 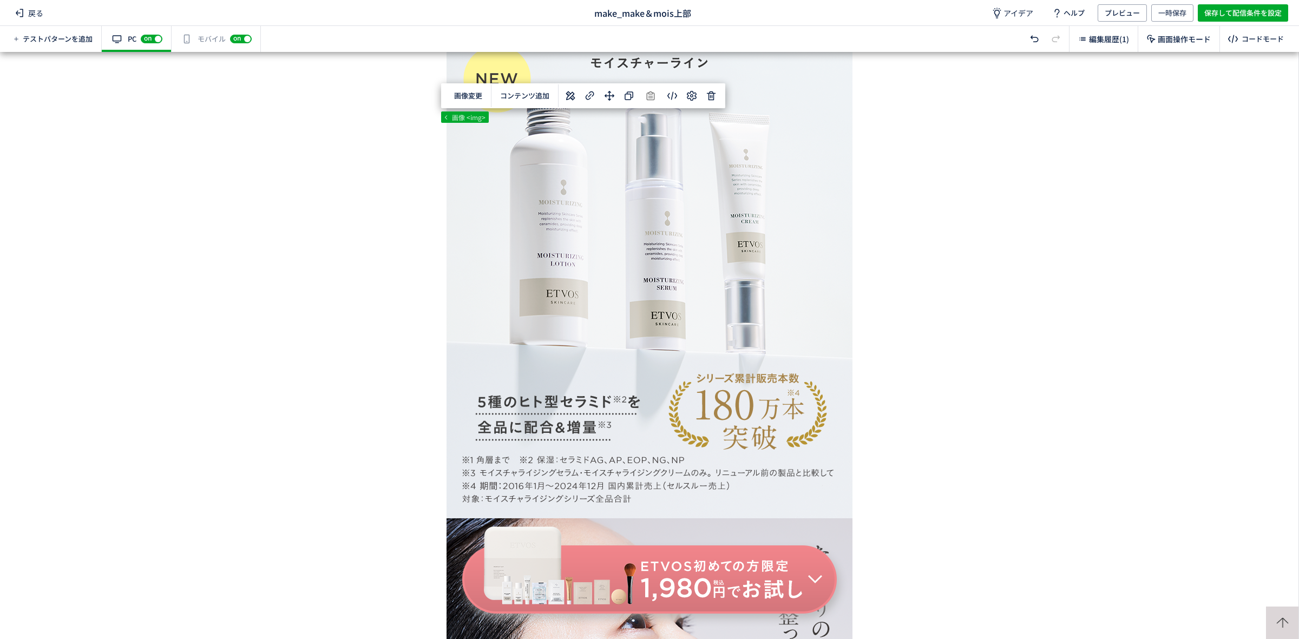 I want to click on button: 一時保存, so click(x=1172, y=13).